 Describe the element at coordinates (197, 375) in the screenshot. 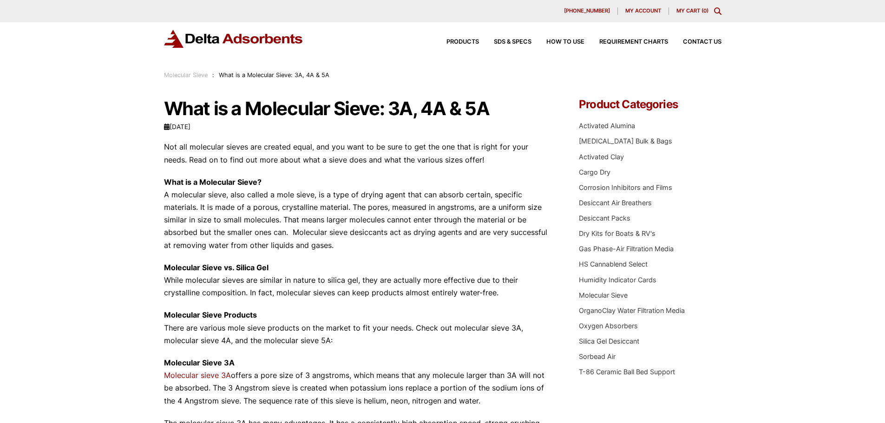

I see `a: Molecular sieve 3A` at that location.